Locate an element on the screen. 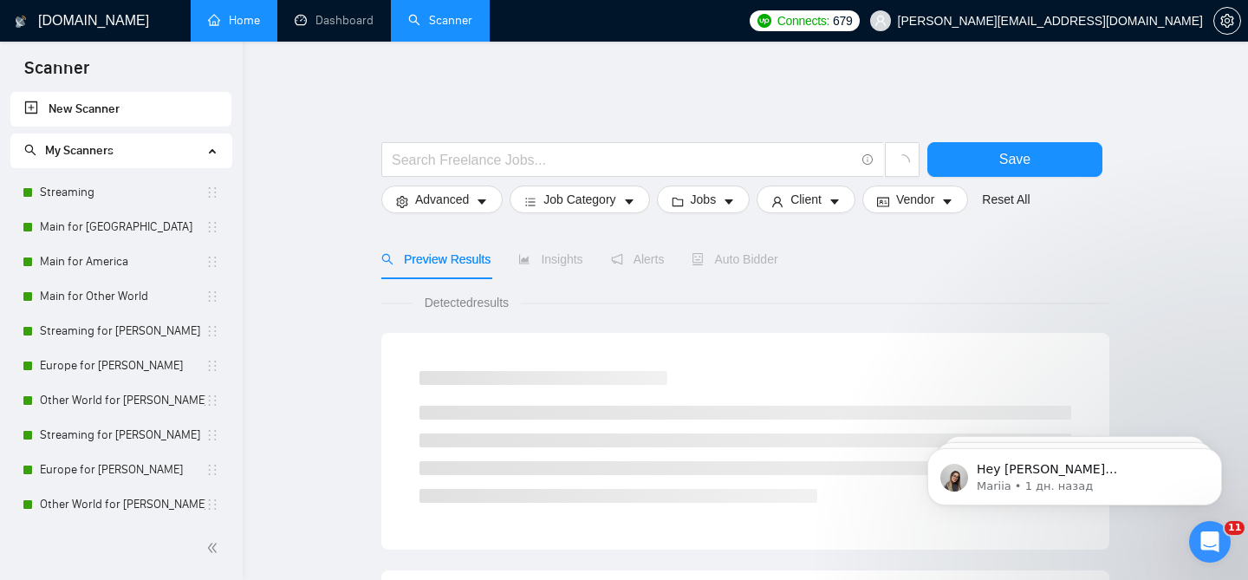 Image resolution: width=1248 pixels, height=580 pixels. a: Main for America is located at coordinates (122, 262).